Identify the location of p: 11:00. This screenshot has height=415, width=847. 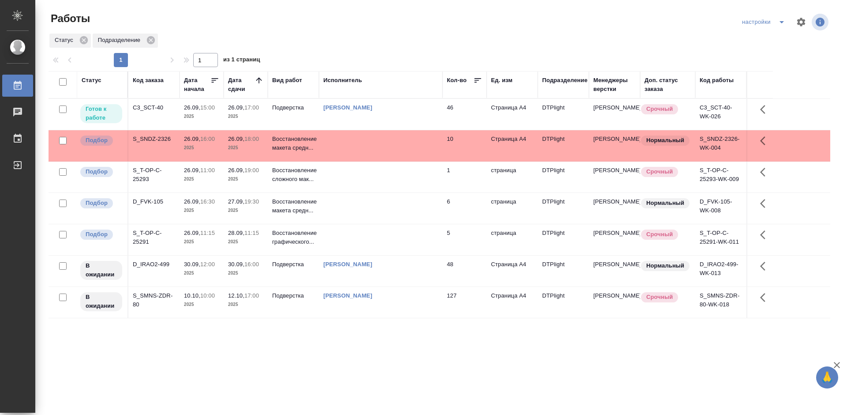
(207, 170).